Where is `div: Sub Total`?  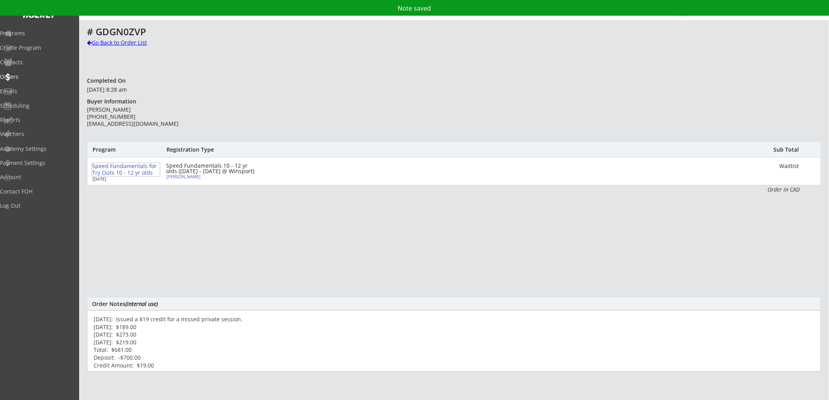 div: Sub Total is located at coordinates (782, 150).